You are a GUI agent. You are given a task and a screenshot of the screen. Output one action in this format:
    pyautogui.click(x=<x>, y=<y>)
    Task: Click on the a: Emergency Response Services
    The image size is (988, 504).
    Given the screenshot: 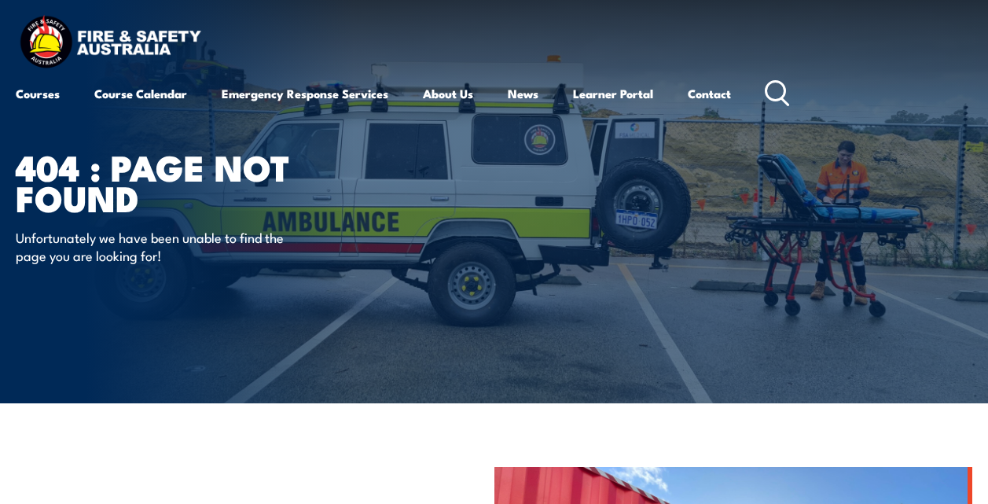 What is the action you would take?
    pyautogui.click(x=305, y=93)
    